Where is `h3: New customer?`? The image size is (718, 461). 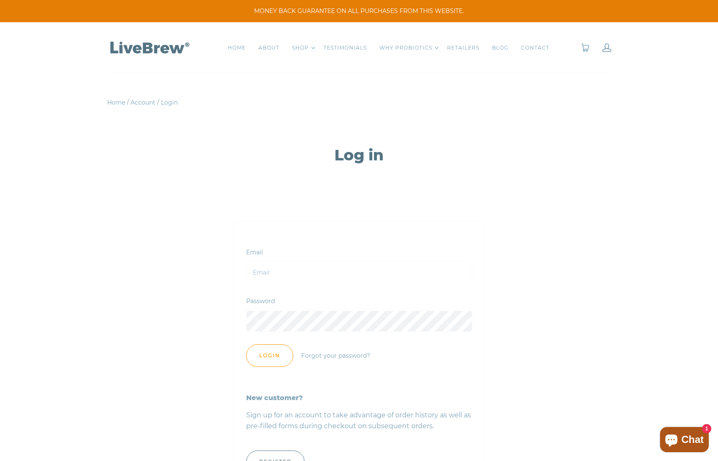 h3: New customer? is located at coordinates (359, 398).